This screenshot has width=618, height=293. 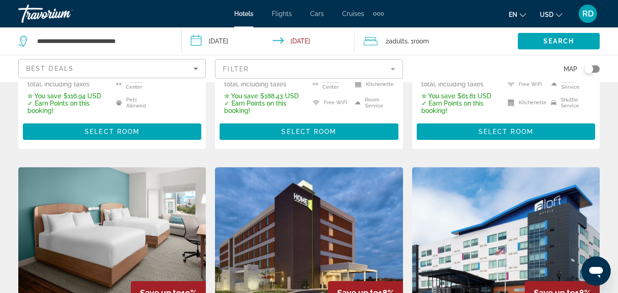 What do you see at coordinates (133, 103) in the screenshot?
I see `li: Pets Allowed` at bounding box center [133, 103].